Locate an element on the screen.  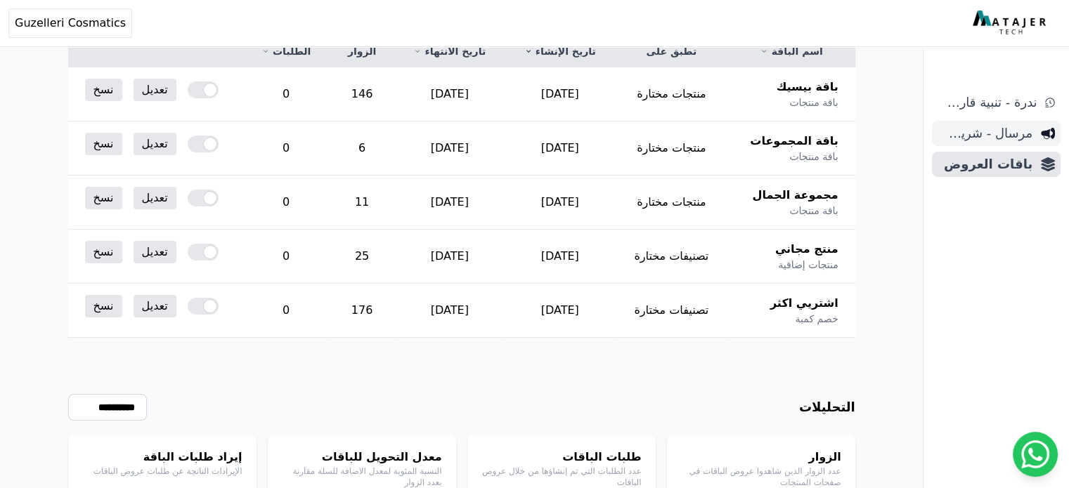
span: Guzelleri Cosmatics is located at coordinates (70, 23).